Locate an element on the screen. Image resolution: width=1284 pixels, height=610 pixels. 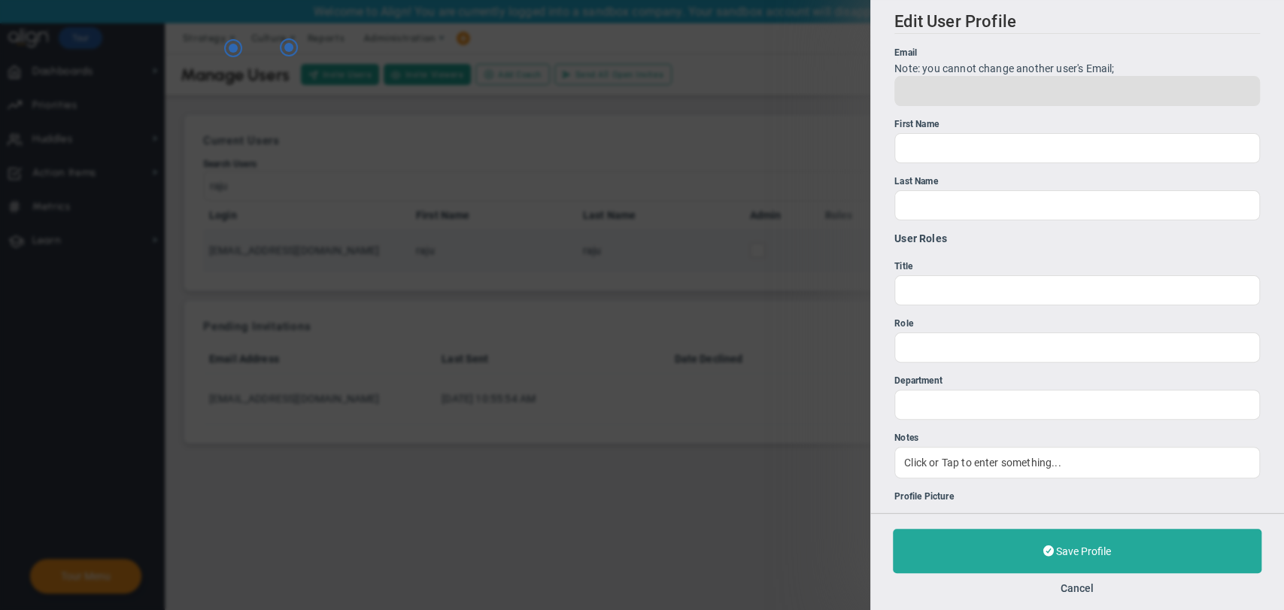
input: Title is located at coordinates (1077, 290).